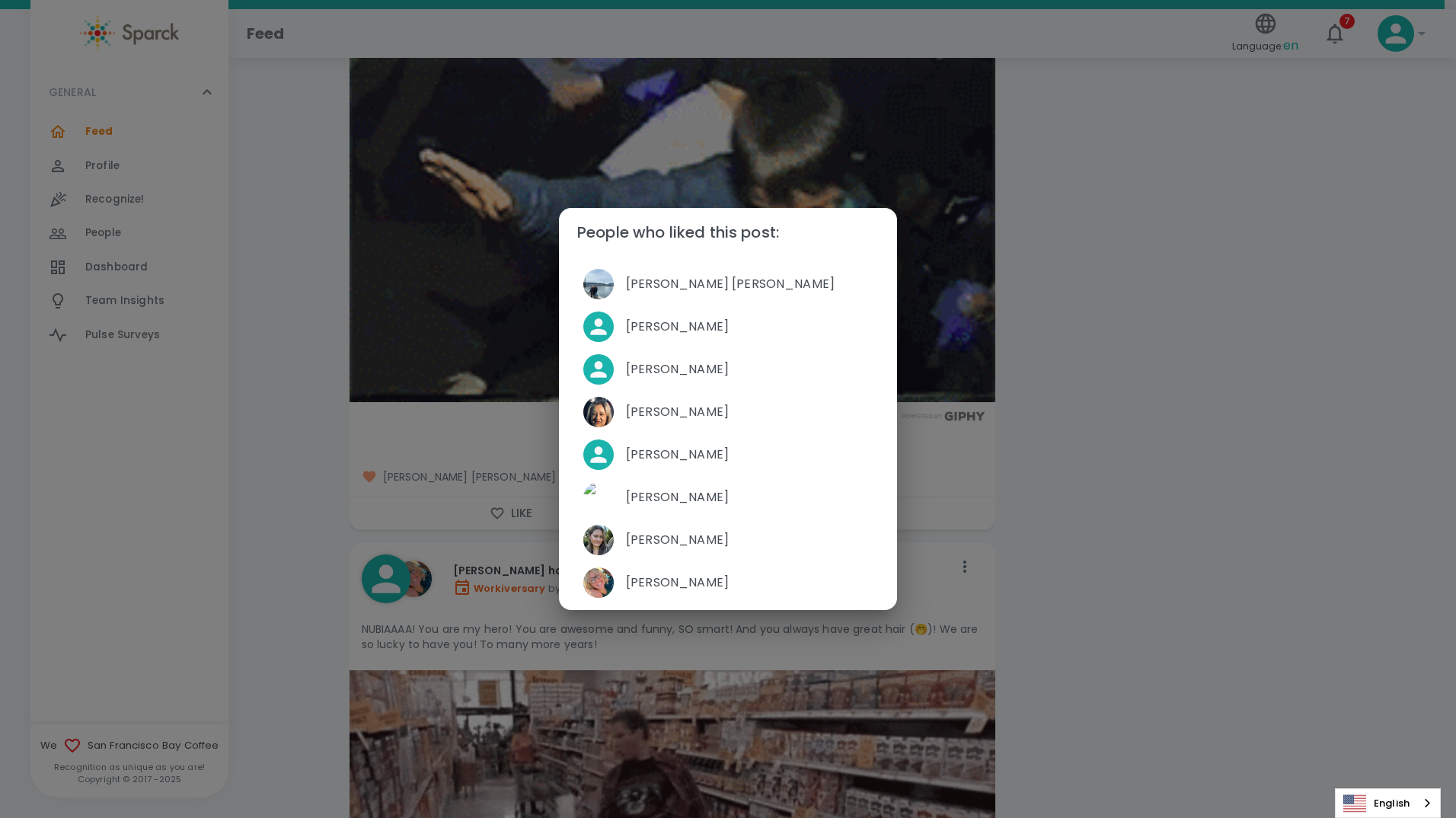 This screenshot has height=818, width=1456. Describe the element at coordinates (598, 583) in the screenshot. I see `img: Picture of Emily Eaton` at that location.